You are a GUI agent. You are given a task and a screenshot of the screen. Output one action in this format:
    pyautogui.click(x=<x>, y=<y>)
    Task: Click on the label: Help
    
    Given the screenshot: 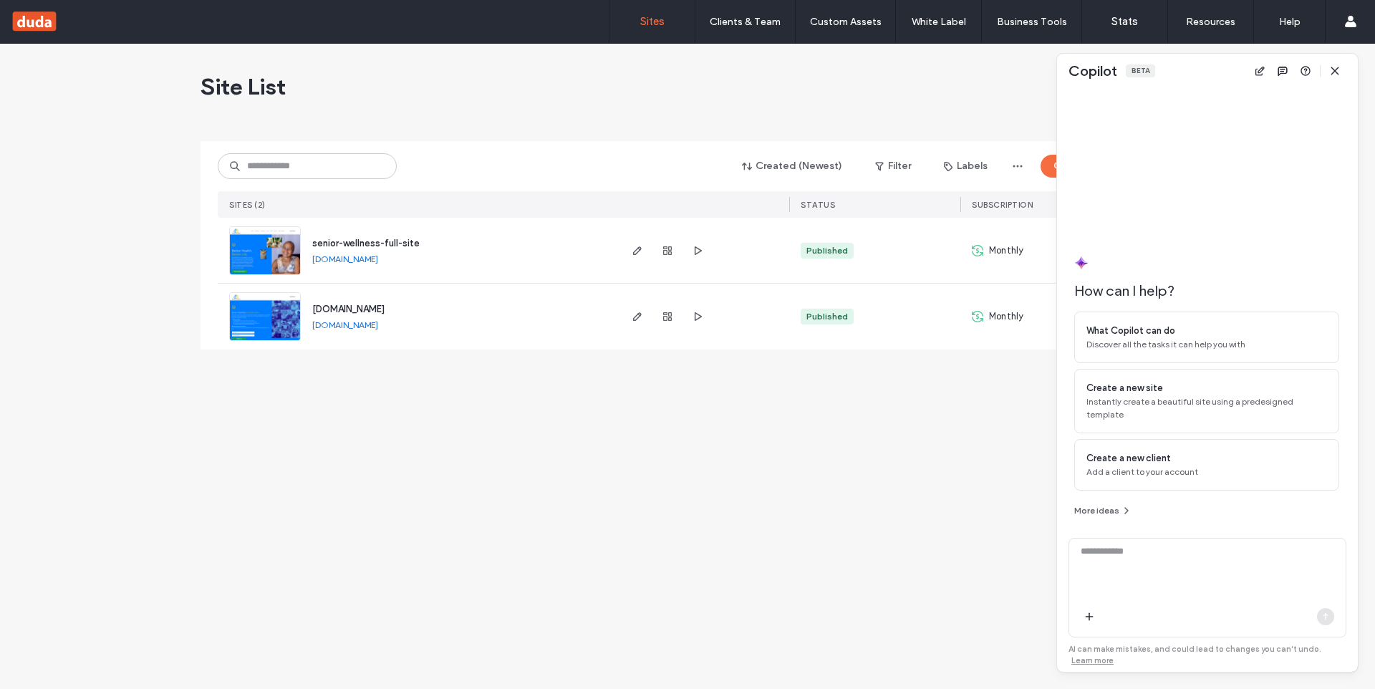 What is the action you would take?
    pyautogui.click(x=1289, y=21)
    